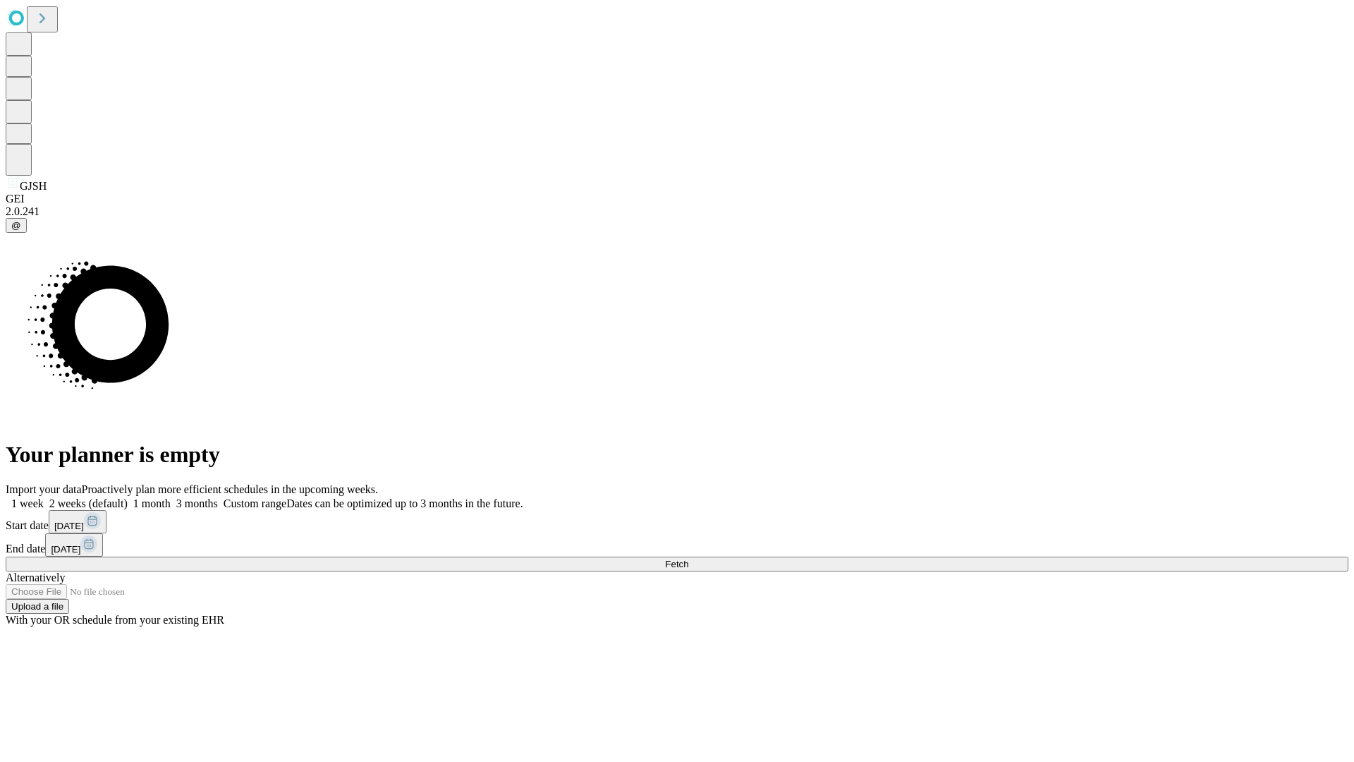 The image size is (1354, 762). What do you see at coordinates (44, 489) in the screenshot?
I see `span: Import your data` at bounding box center [44, 489].